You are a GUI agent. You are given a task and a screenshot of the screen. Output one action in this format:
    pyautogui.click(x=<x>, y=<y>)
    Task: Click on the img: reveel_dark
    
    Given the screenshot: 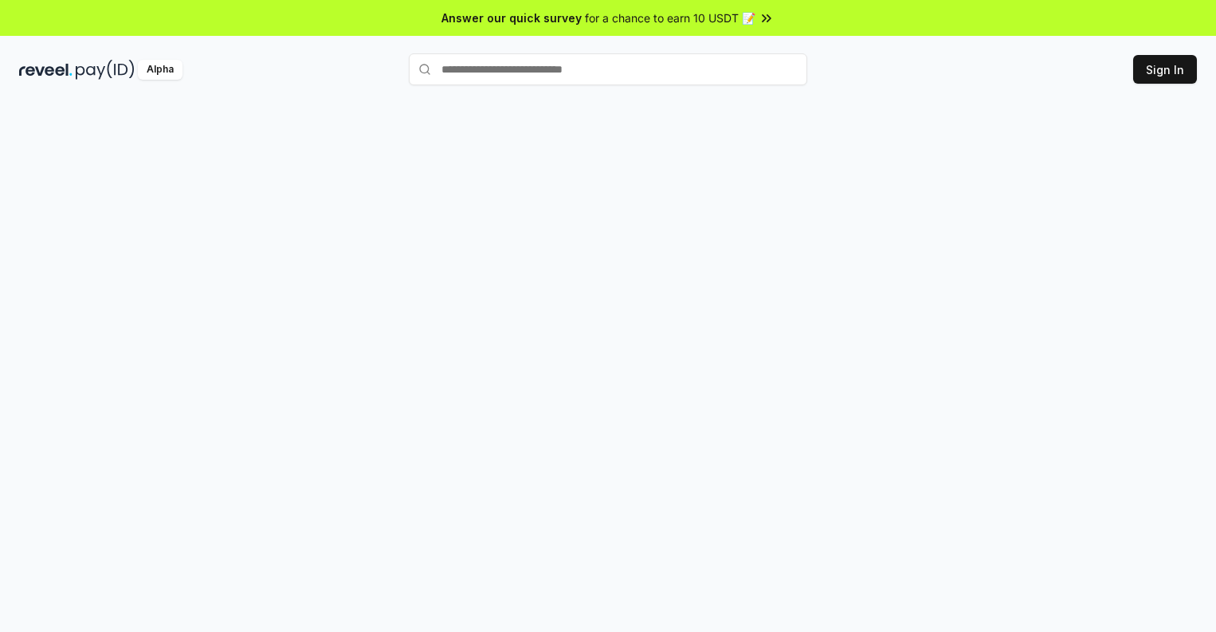 What is the action you would take?
    pyautogui.click(x=45, y=69)
    